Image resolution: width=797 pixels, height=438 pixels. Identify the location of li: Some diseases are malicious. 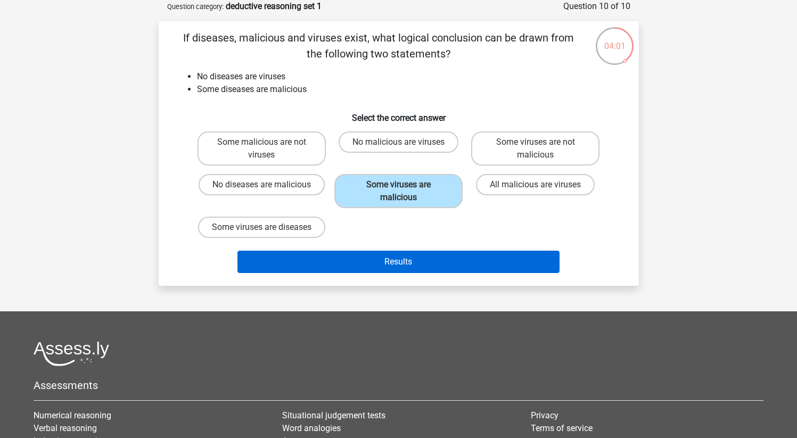
(410, 89).